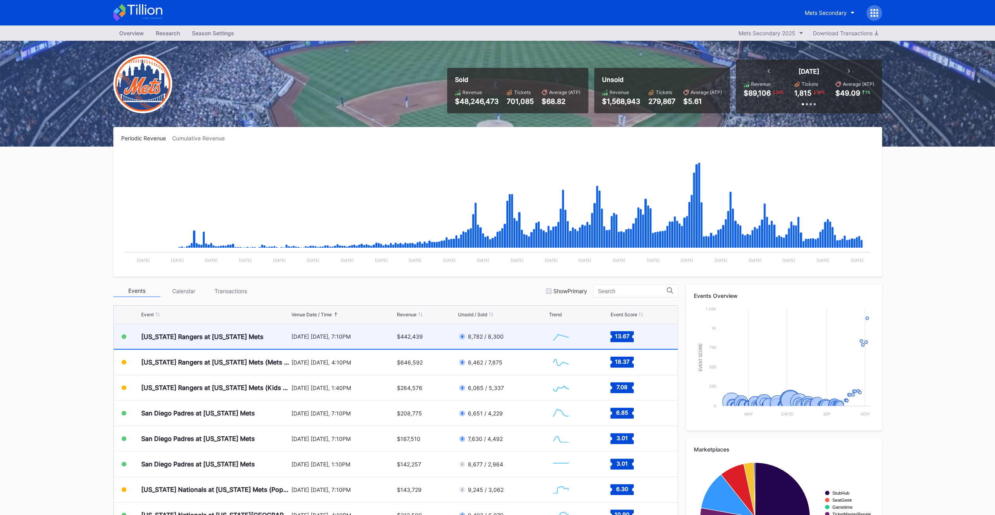 The height and width of the screenshot is (515, 995). I want to click on div: 9,245 / 3,062, so click(485, 490).